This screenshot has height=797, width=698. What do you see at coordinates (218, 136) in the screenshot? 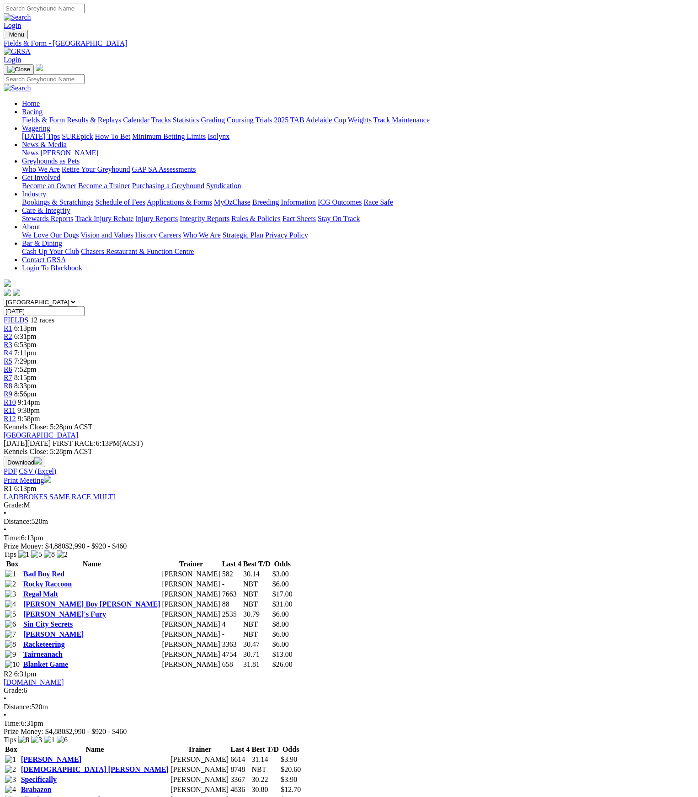
I see `a: Isolynx` at bounding box center [218, 136].